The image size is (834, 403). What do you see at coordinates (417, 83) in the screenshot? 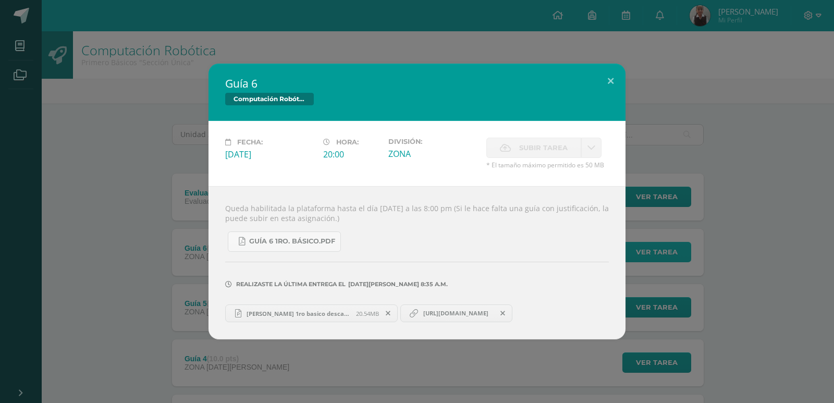
I see `h2: Guía 6` at bounding box center [417, 83].